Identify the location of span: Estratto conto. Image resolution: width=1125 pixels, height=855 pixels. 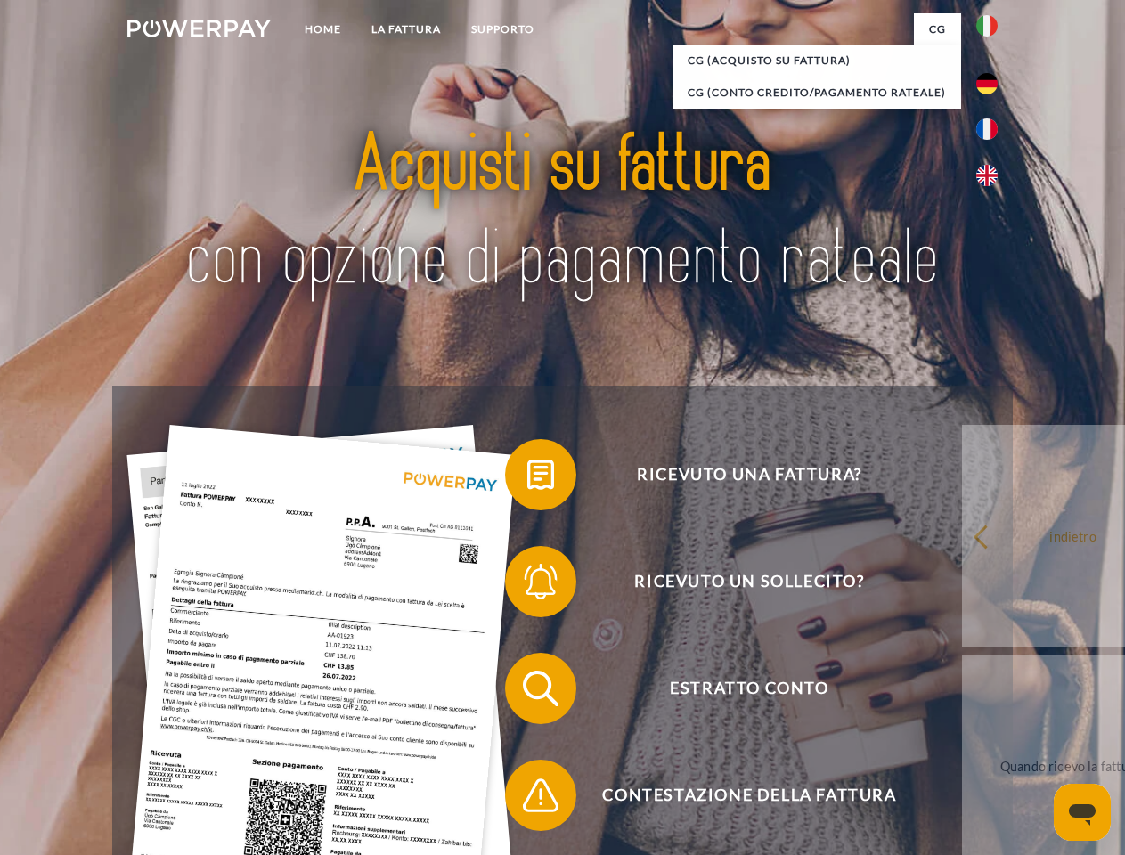
(749, 689).